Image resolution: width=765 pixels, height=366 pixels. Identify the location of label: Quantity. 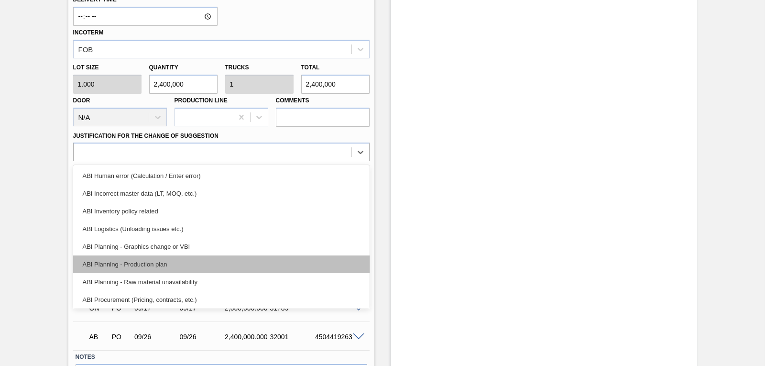
(163, 67).